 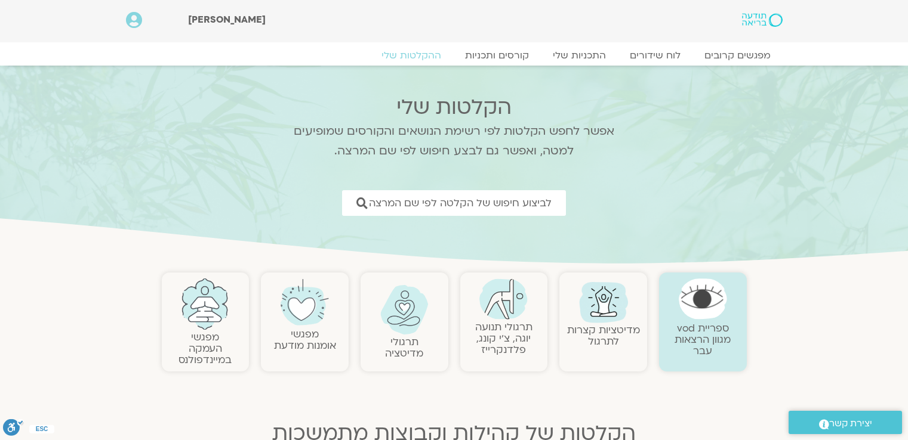 What do you see at coordinates (411, 55) in the screenshot?
I see `a: ההקלטות שלי` at bounding box center [411, 55].